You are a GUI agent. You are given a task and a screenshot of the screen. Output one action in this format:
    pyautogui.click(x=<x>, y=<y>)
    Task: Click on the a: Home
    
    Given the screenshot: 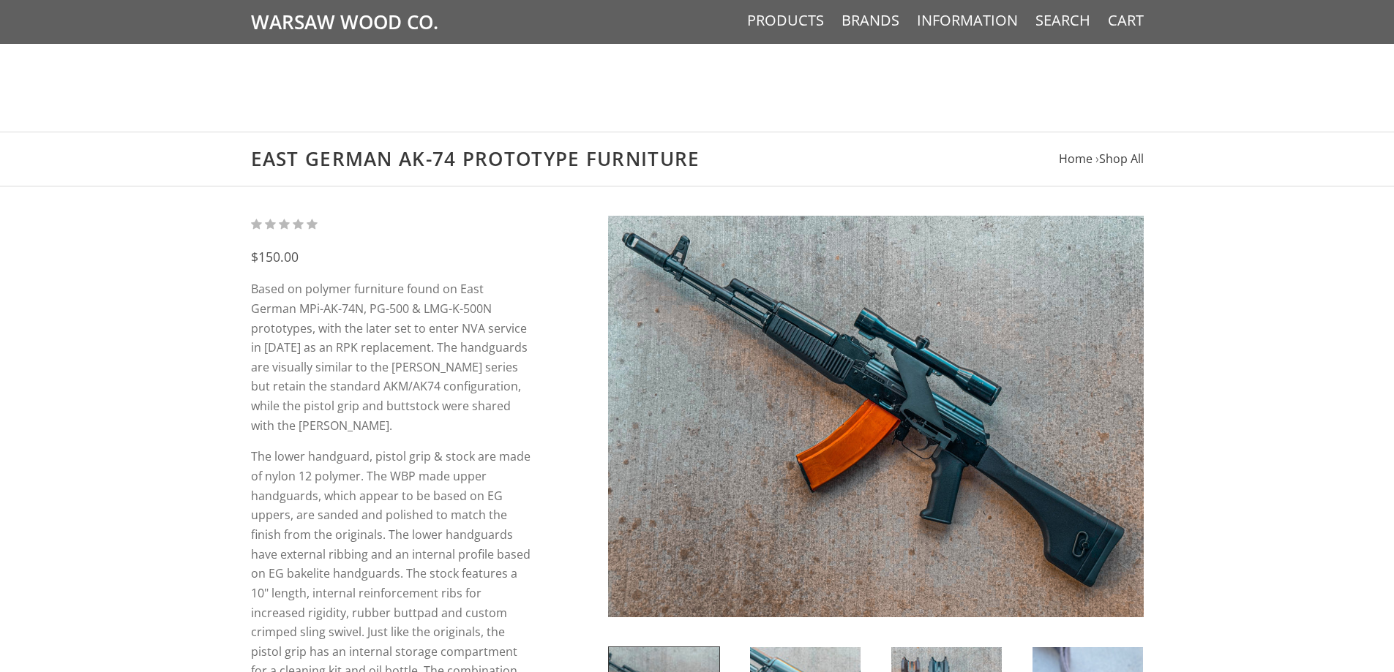 What is the action you would take?
    pyautogui.click(x=1076, y=159)
    